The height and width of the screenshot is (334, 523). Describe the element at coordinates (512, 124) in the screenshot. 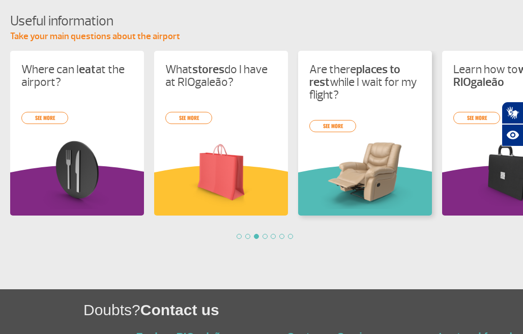

I see `div: Plugin de acessibilidade da Hand Talk.` at that location.